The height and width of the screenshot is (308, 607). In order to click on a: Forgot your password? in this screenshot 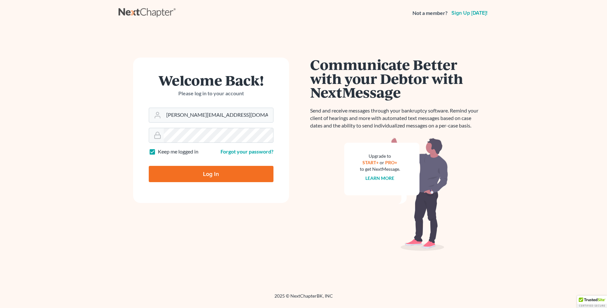, I will do `click(247, 151)`.